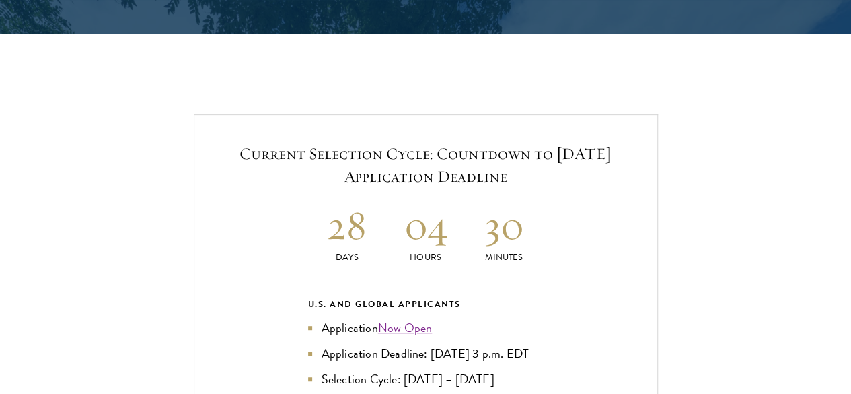  I want to click on h2: 30, so click(504, 225).